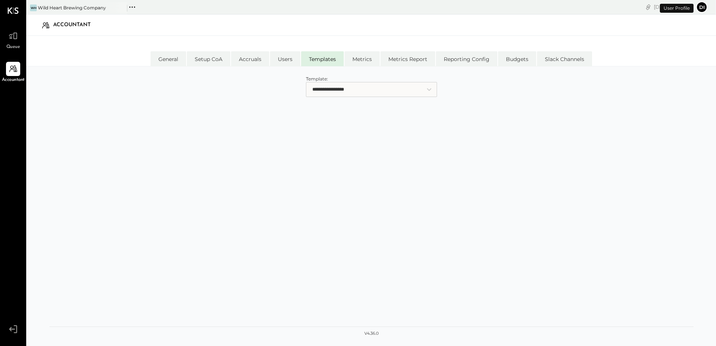 The height and width of the screenshot is (346, 716). I want to click on button: di, so click(701, 7).